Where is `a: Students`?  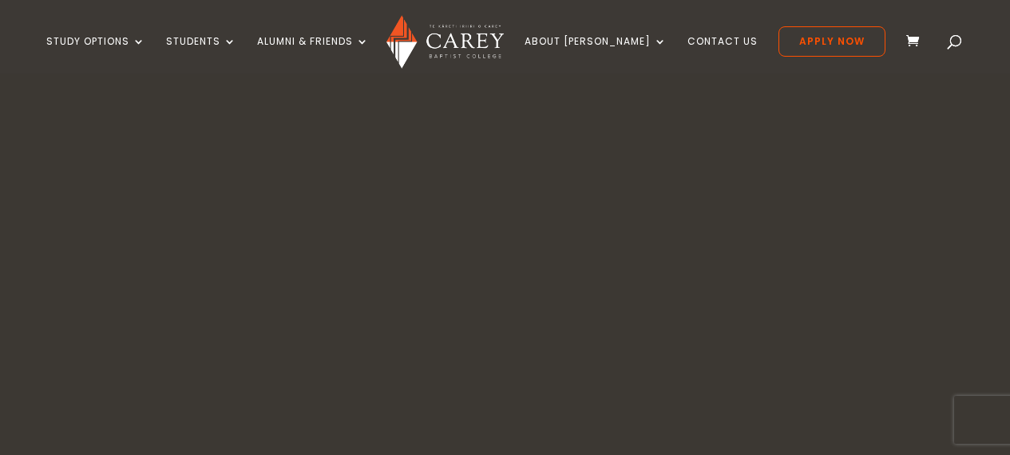 a: Students is located at coordinates (201, 54).